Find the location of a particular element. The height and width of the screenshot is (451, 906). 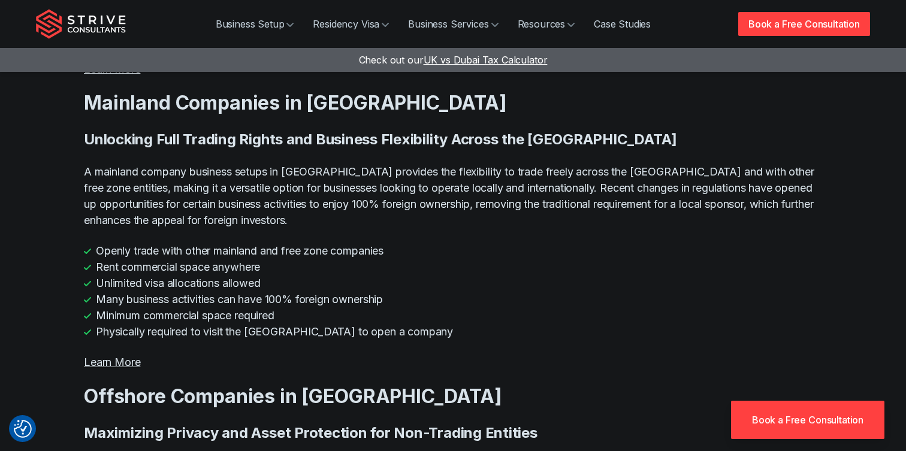

span: UK vs Dubai Tax Calculator is located at coordinates (485, 60).